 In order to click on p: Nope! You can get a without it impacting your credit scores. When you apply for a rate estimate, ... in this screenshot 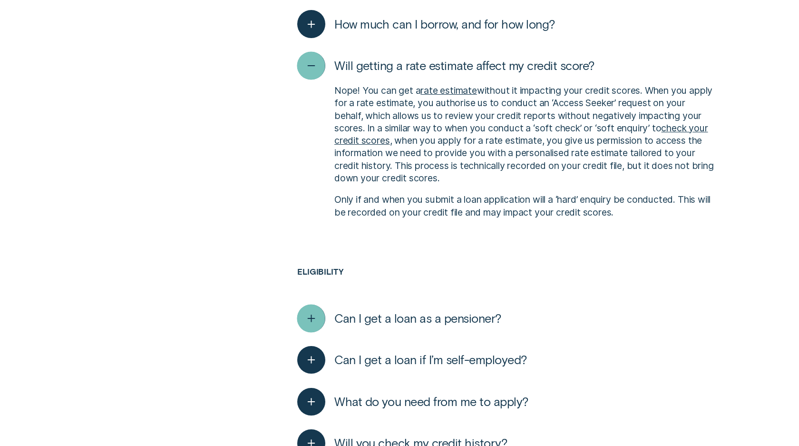, I will do `click(525, 134)`.